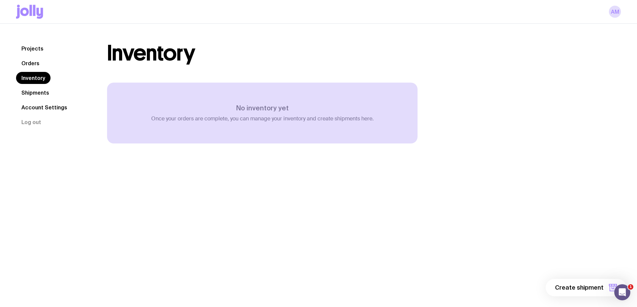 This screenshot has width=637, height=307. Describe the element at coordinates (262, 119) in the screenshot. I see `p: Once your orders are complete, you can manage your inventory and create shipments here.` at that location.